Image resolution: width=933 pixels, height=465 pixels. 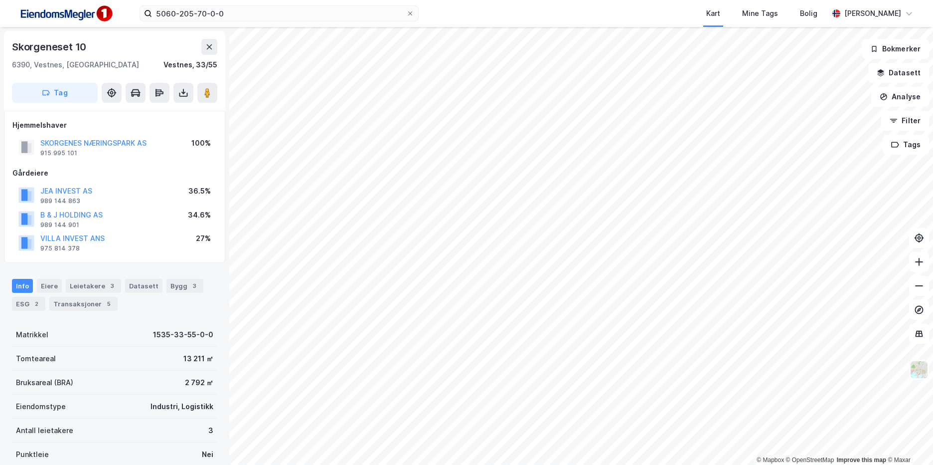 What do you see at coordinates (32, 454) in the screenshot?
I see `div: Punktleie` at bounding box center [32, 454].